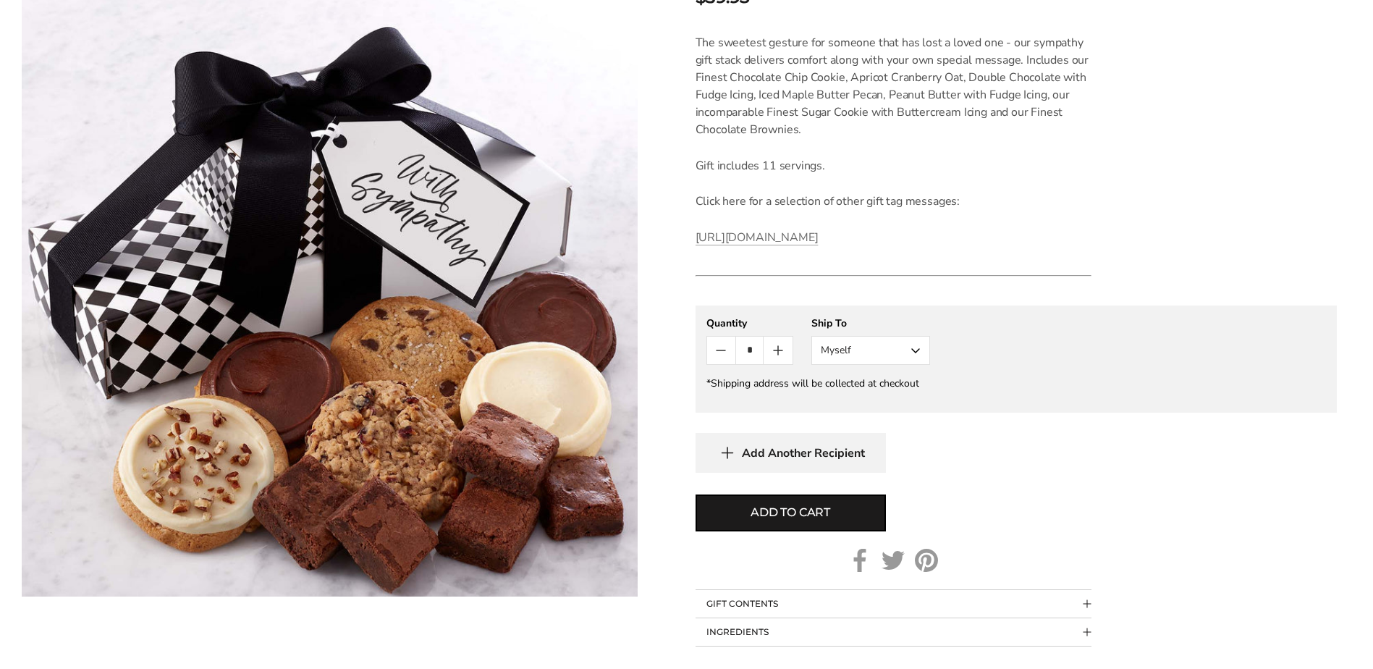 This screenshot has width=1373, height=669. What do you see at coordinates (750, 323) in the screenshot?
I see `div: Quantity` at bounding box center [750, 323].